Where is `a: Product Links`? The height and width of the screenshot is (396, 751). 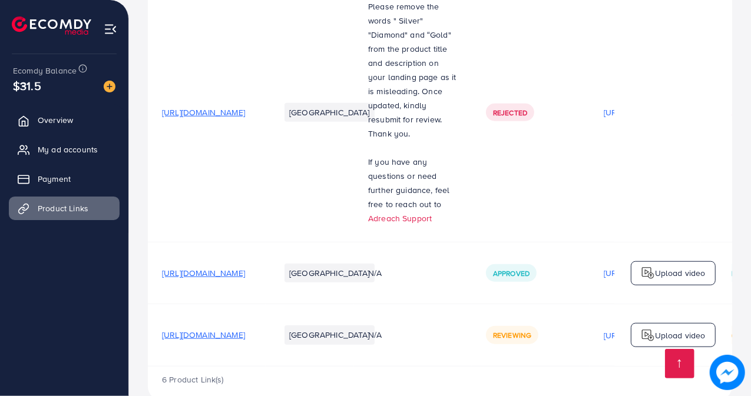
a: Product Links is located at coordinates (64, 208).